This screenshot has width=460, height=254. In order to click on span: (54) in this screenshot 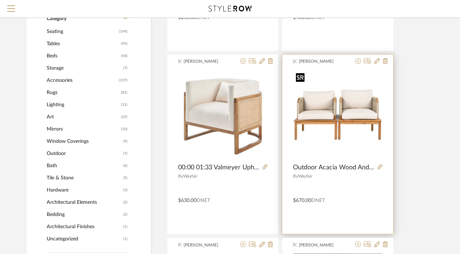, I will do `click(124, 56)`.